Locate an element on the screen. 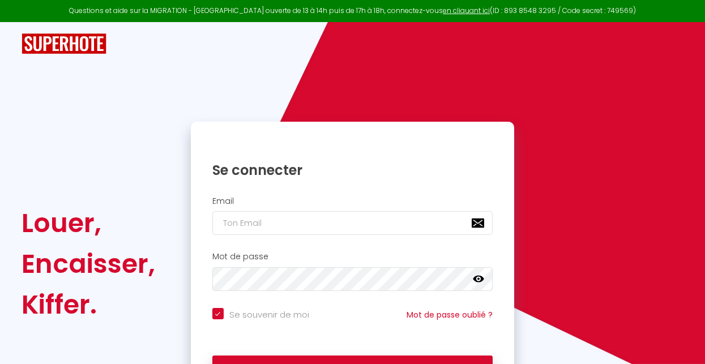 The image size is (705, 364). h2: Mot de passe is located at coordinates (353, 257).